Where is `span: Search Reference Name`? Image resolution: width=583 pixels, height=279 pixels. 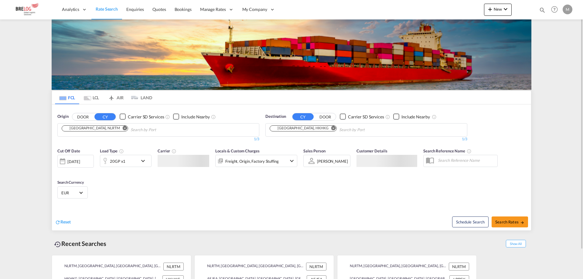 span: Search Reference Name is located at coordinates (447, 151).